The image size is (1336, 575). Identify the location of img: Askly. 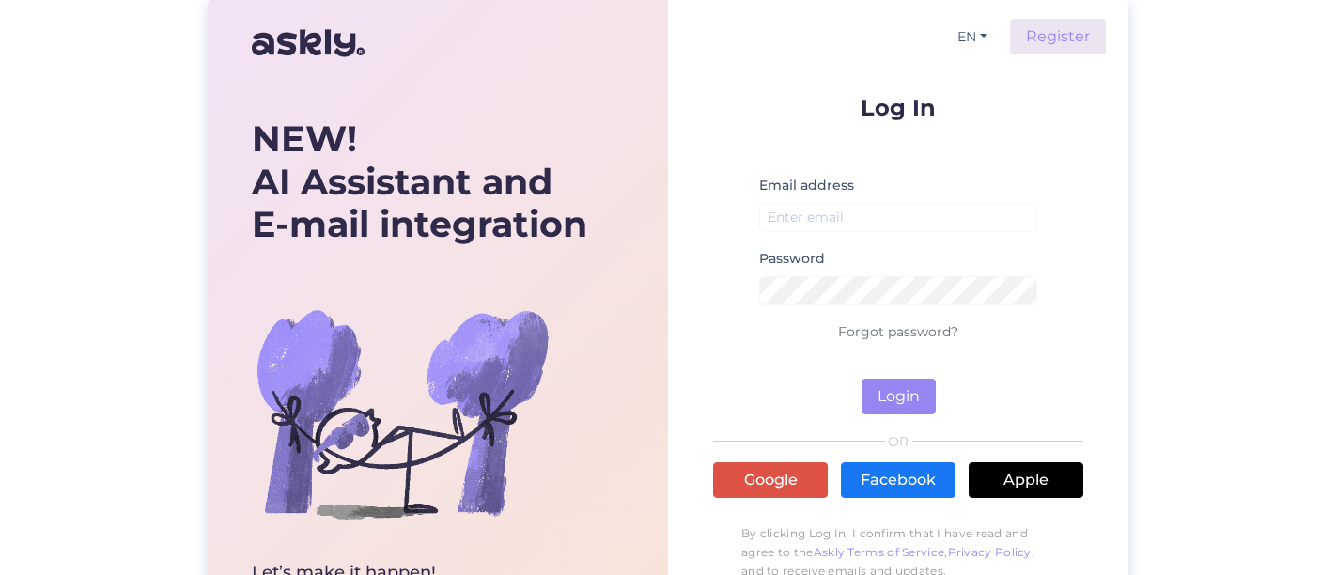
(308, 43).